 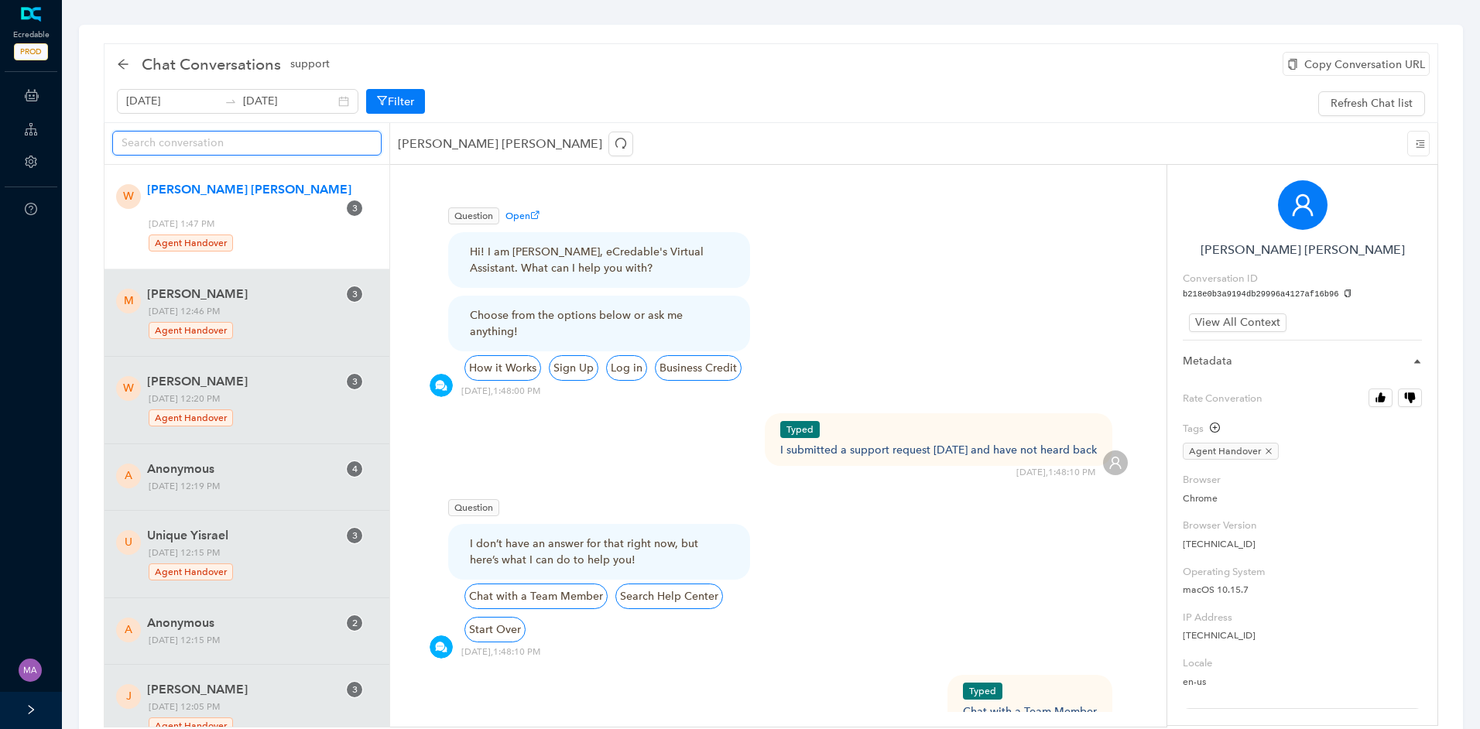 What do you see at coordinates (1302, 525) in the screenshot?
I see `label: Browser Version` at bounding box center [1302, 525].